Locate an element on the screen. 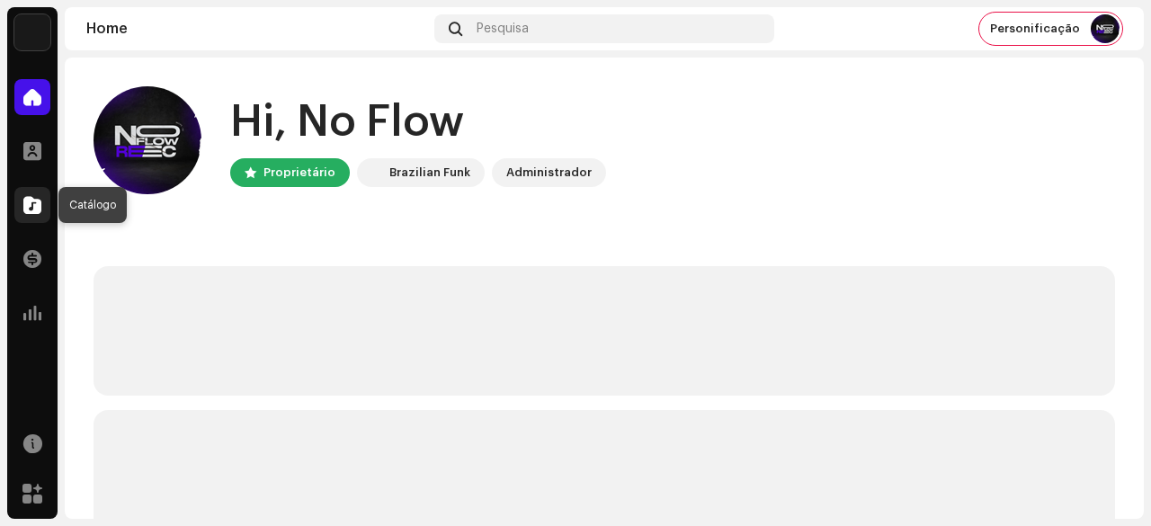  span: Personificação is located at coordinates (1035, 29).